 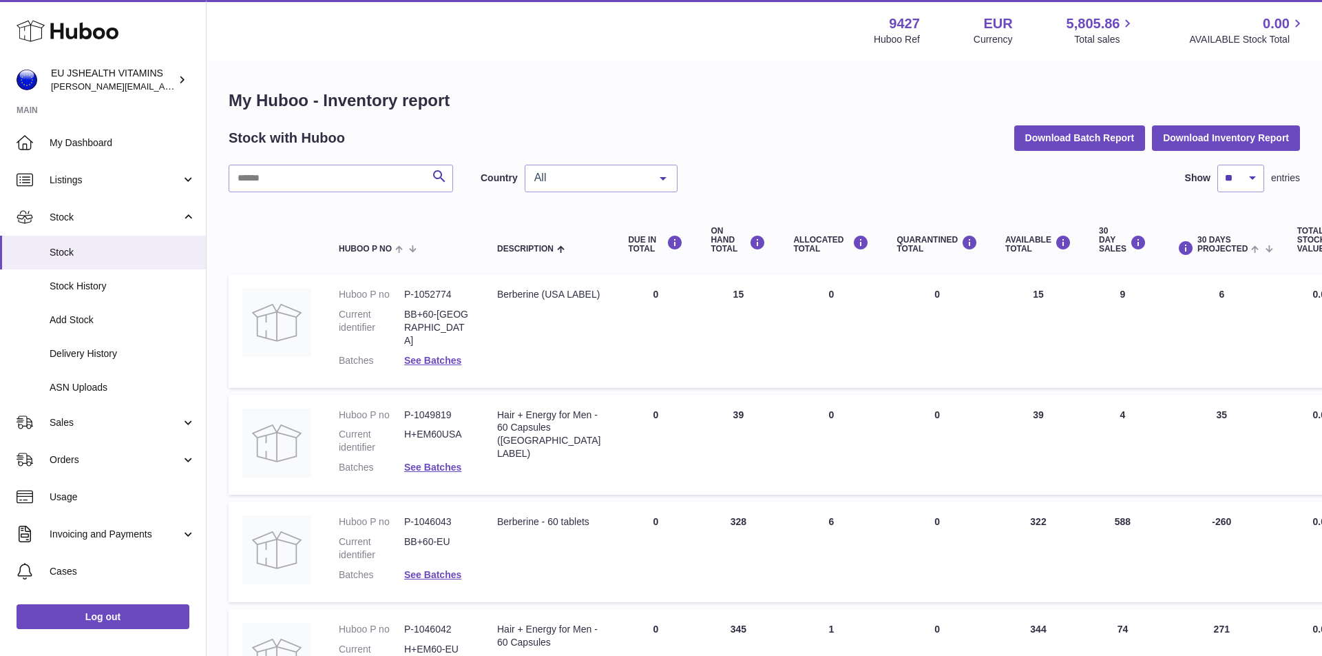 I want to click on span: Listings, so click(x=115, y=180).